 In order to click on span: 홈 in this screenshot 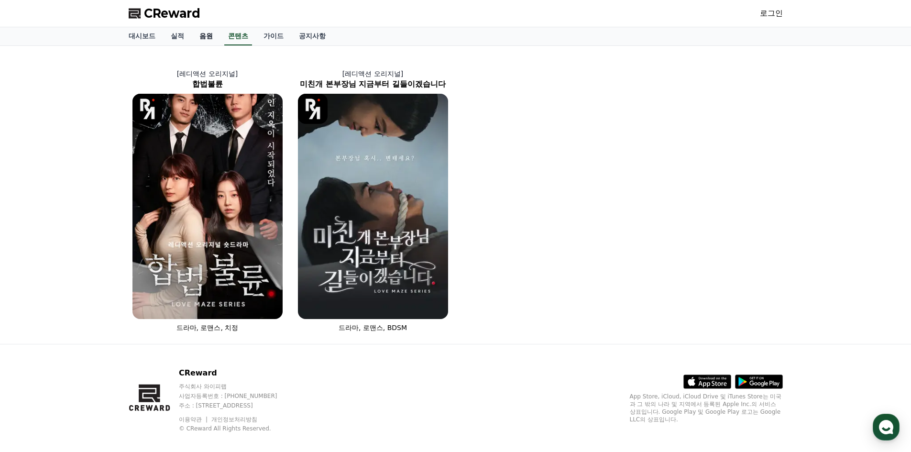, I will do `click(33, 321)`.